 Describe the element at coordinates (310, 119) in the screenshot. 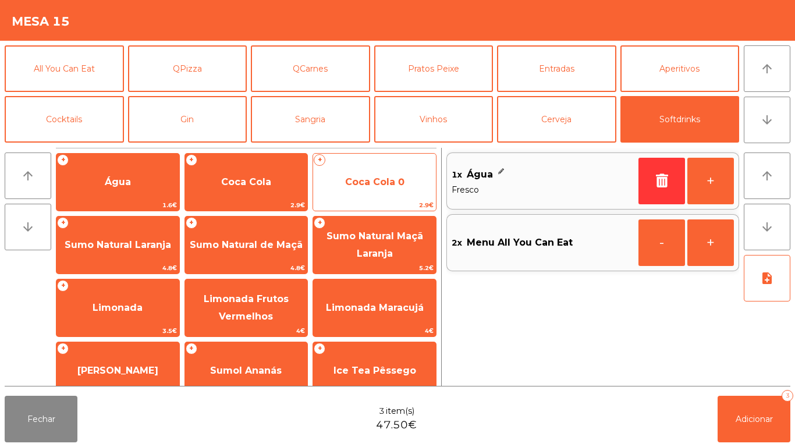

I see `button: Sangria` at that location.